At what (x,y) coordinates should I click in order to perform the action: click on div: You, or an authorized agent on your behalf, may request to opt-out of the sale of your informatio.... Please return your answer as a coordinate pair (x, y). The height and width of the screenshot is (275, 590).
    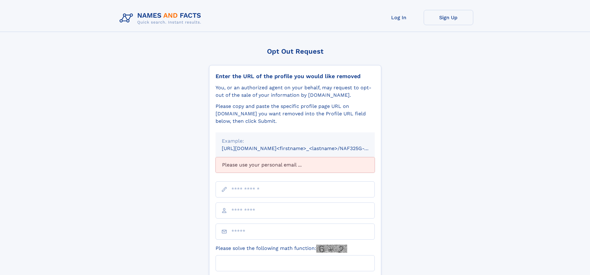
    Looking at the image, I should click on (295, 91).